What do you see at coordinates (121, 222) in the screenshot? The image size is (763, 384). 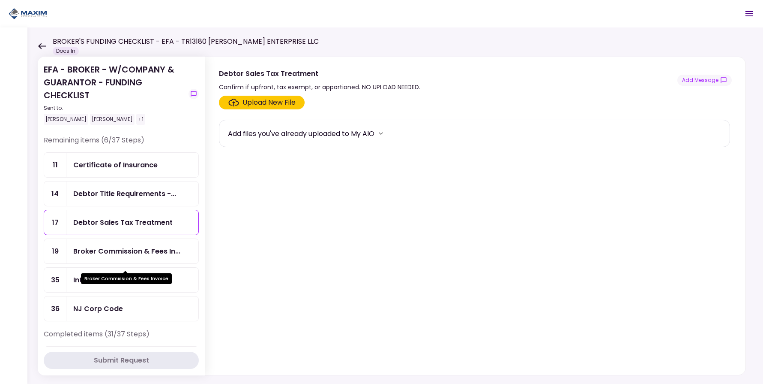 I see `a: 17Debtor Sales Tax Treatment` at bounding box center [121, 222].